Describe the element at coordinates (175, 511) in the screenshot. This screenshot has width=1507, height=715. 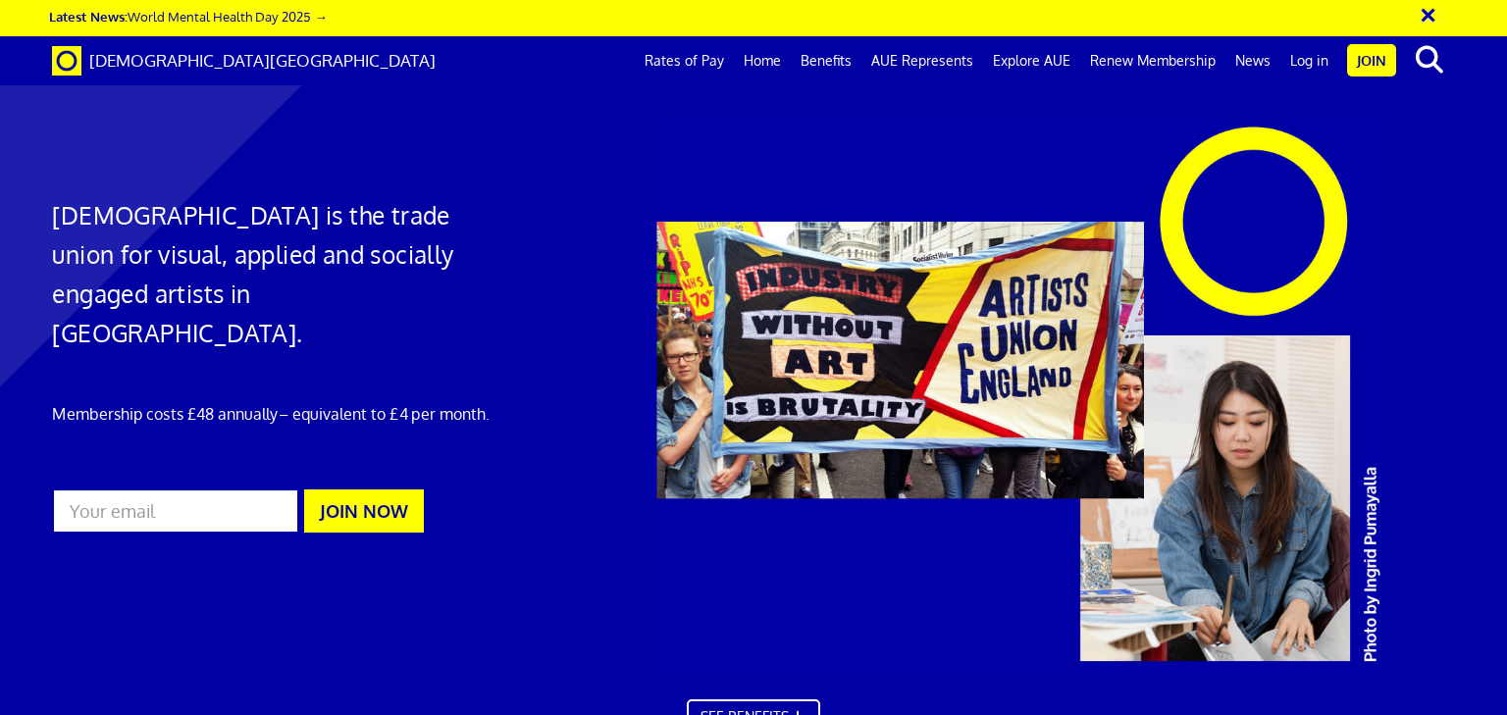
I see `input: Your email` at that location.